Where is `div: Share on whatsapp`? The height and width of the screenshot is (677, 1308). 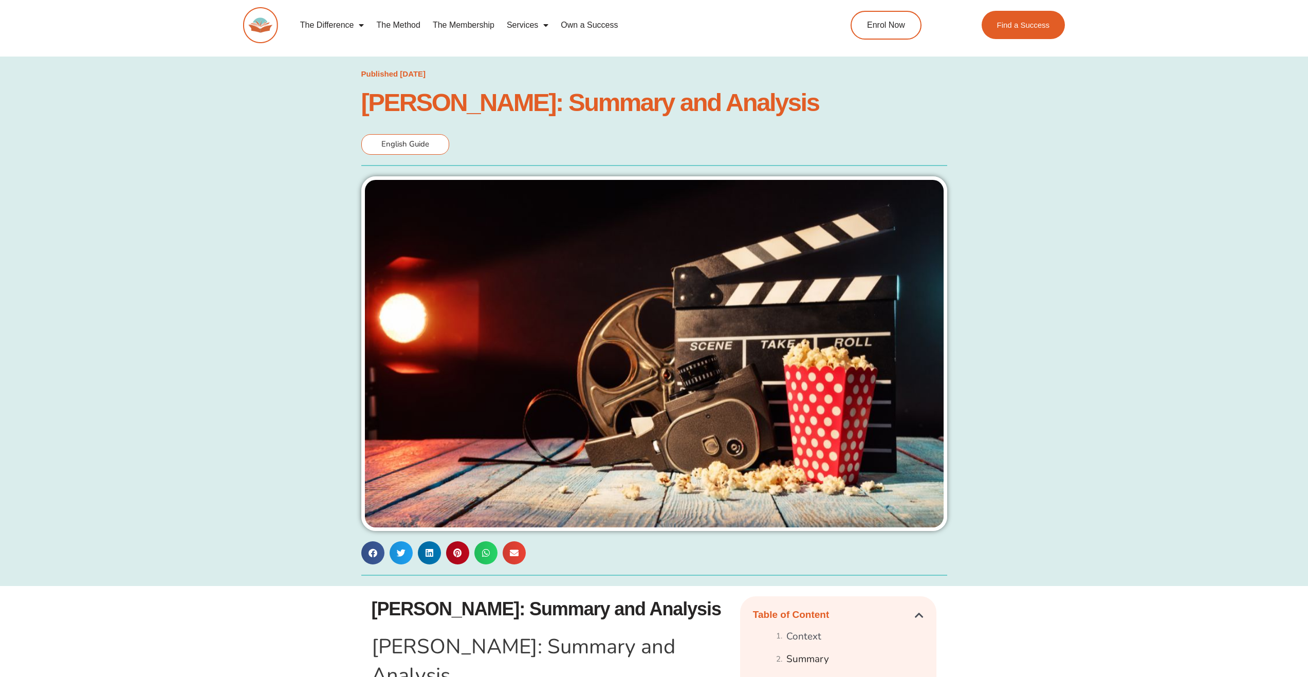 div: Share on whatsapp is located at coordinates (486, 553).